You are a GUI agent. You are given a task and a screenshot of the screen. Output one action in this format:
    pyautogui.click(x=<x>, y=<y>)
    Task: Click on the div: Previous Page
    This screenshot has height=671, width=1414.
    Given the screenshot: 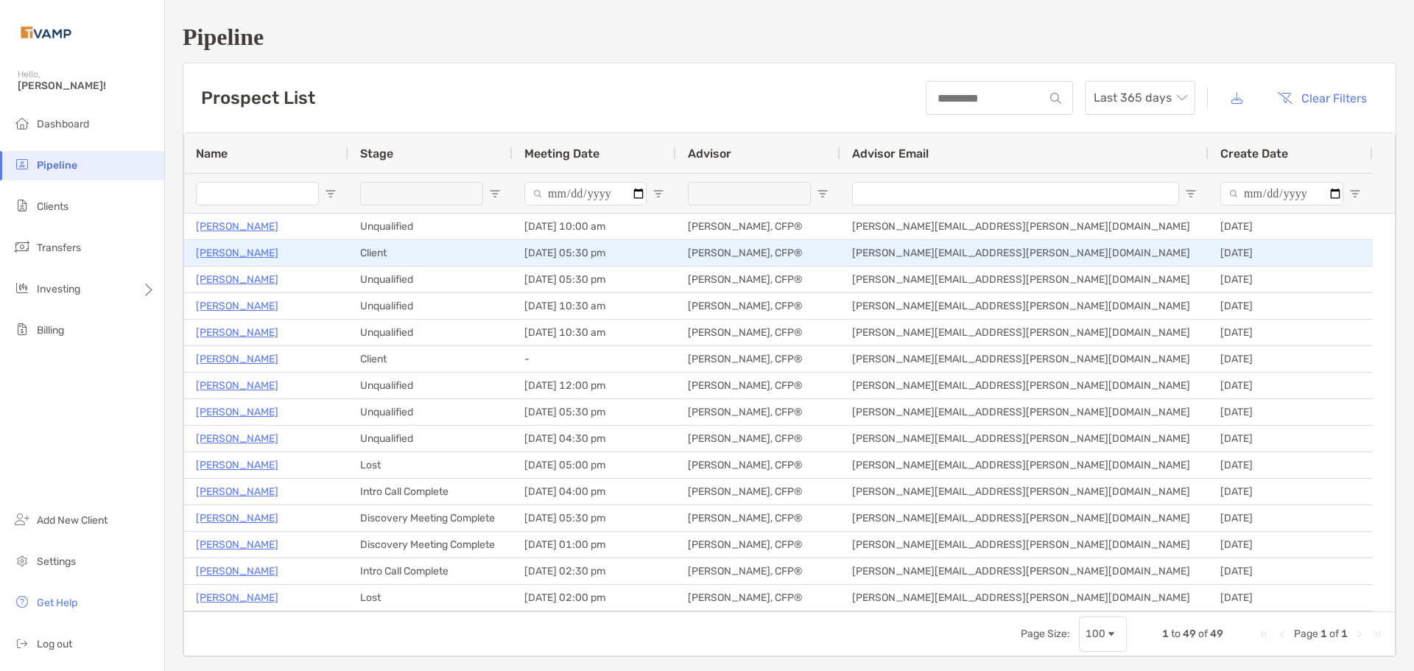 What is the action you would take?
    pyautogui.click(x=1282, y=634)
    